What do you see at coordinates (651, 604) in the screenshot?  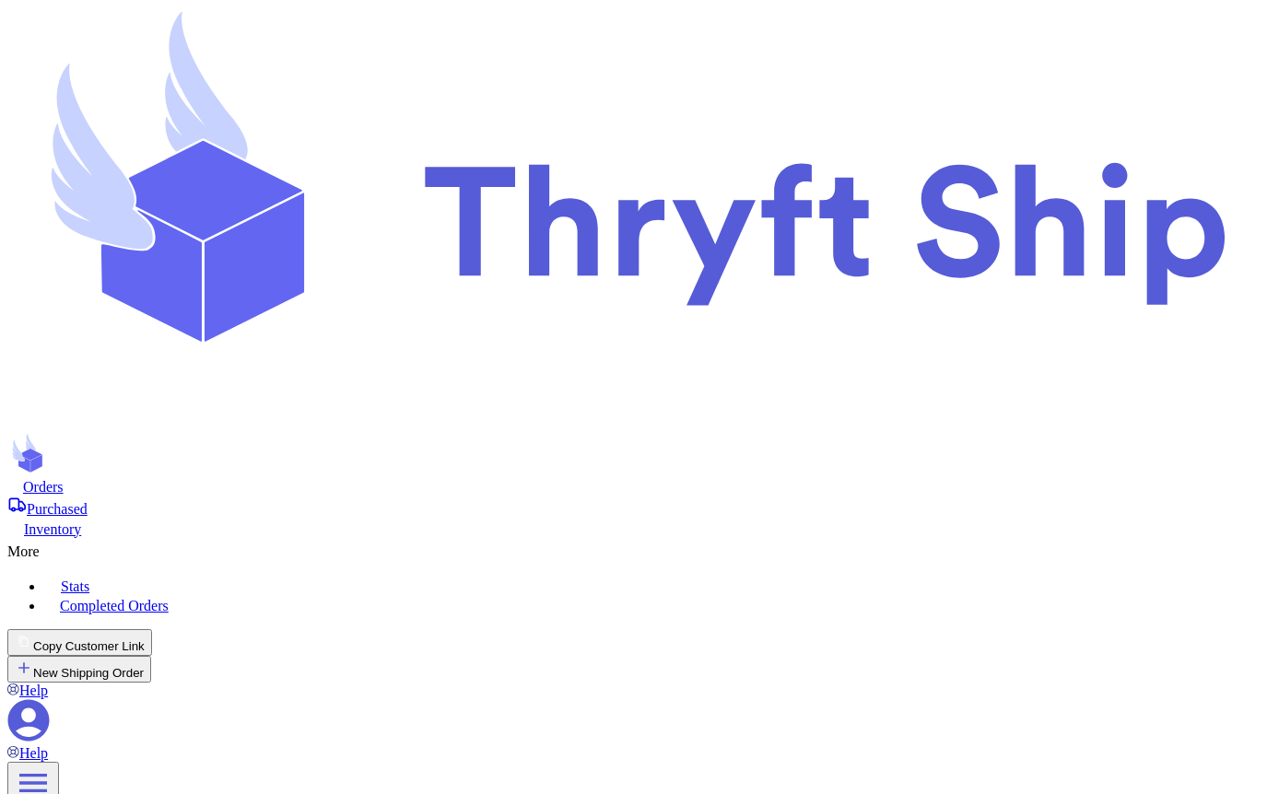 I see `a: Completed Orders` at bounding box center [651, 604].